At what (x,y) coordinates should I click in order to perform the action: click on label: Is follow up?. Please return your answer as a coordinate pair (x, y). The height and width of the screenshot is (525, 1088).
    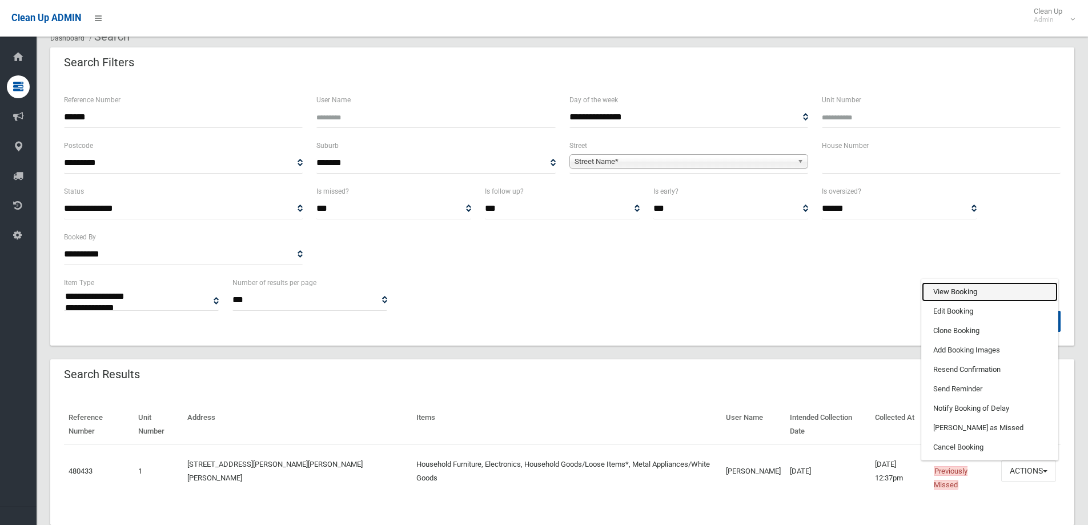
    Looking at the image, I should click on (504, 191).